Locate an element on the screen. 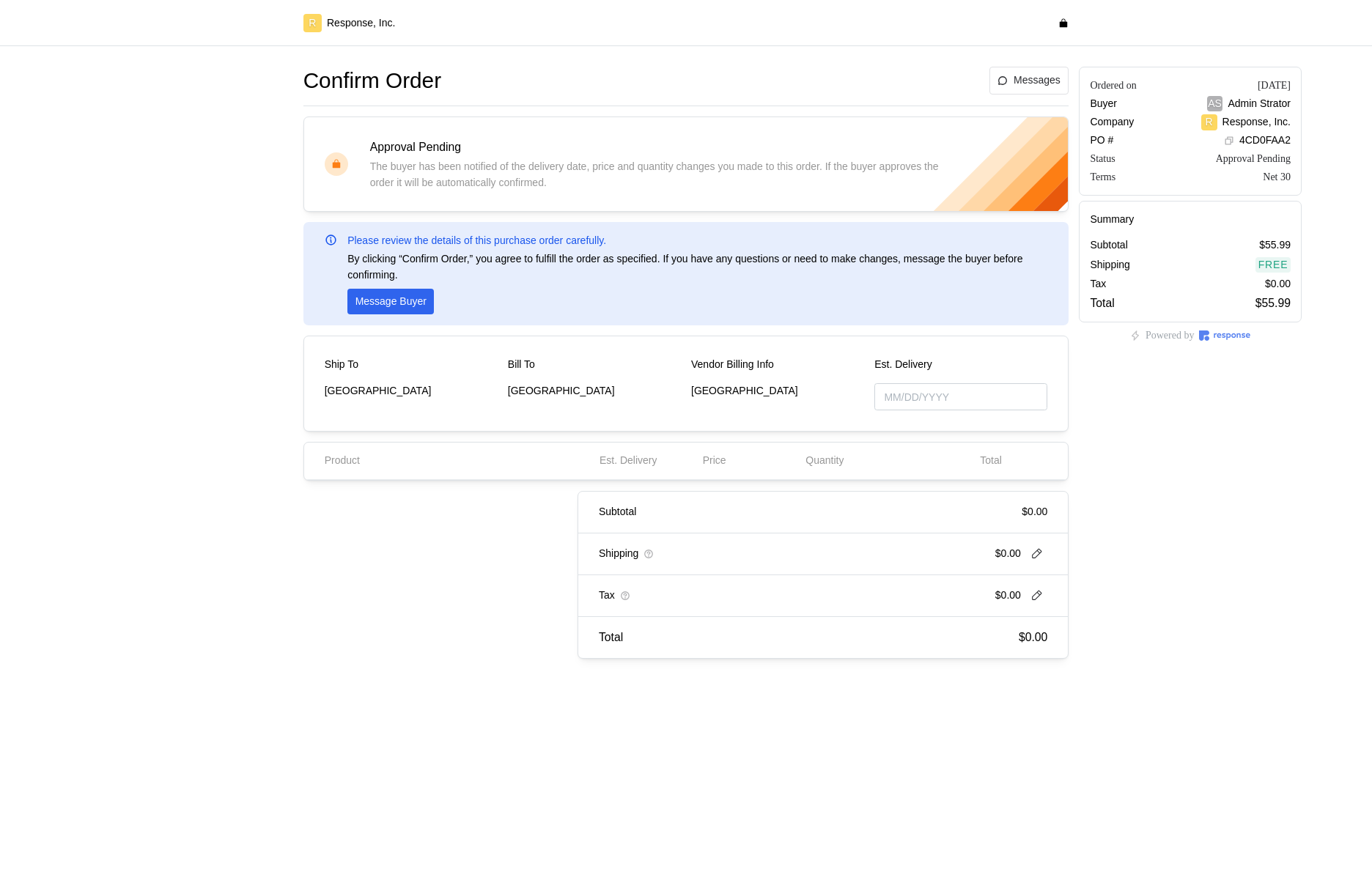 This screenshot has height=891, width=1372. p: PO # is located at coordinates (1101, 141).